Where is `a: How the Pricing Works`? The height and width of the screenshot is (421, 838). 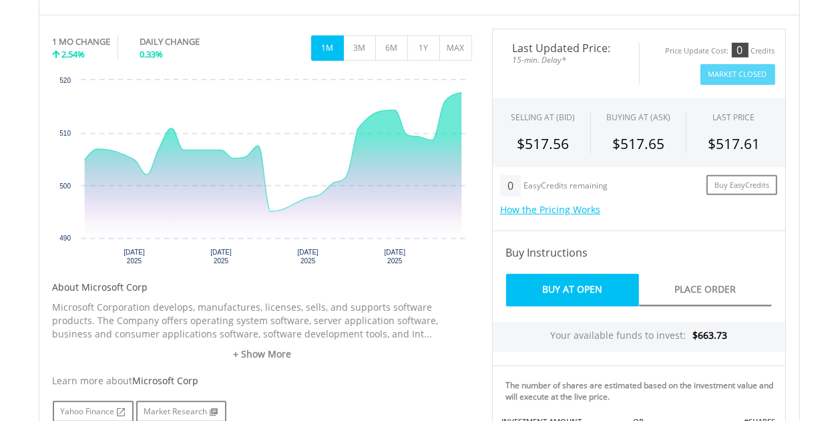 a: How the Pricing Works is located at coordinates (550, 209).